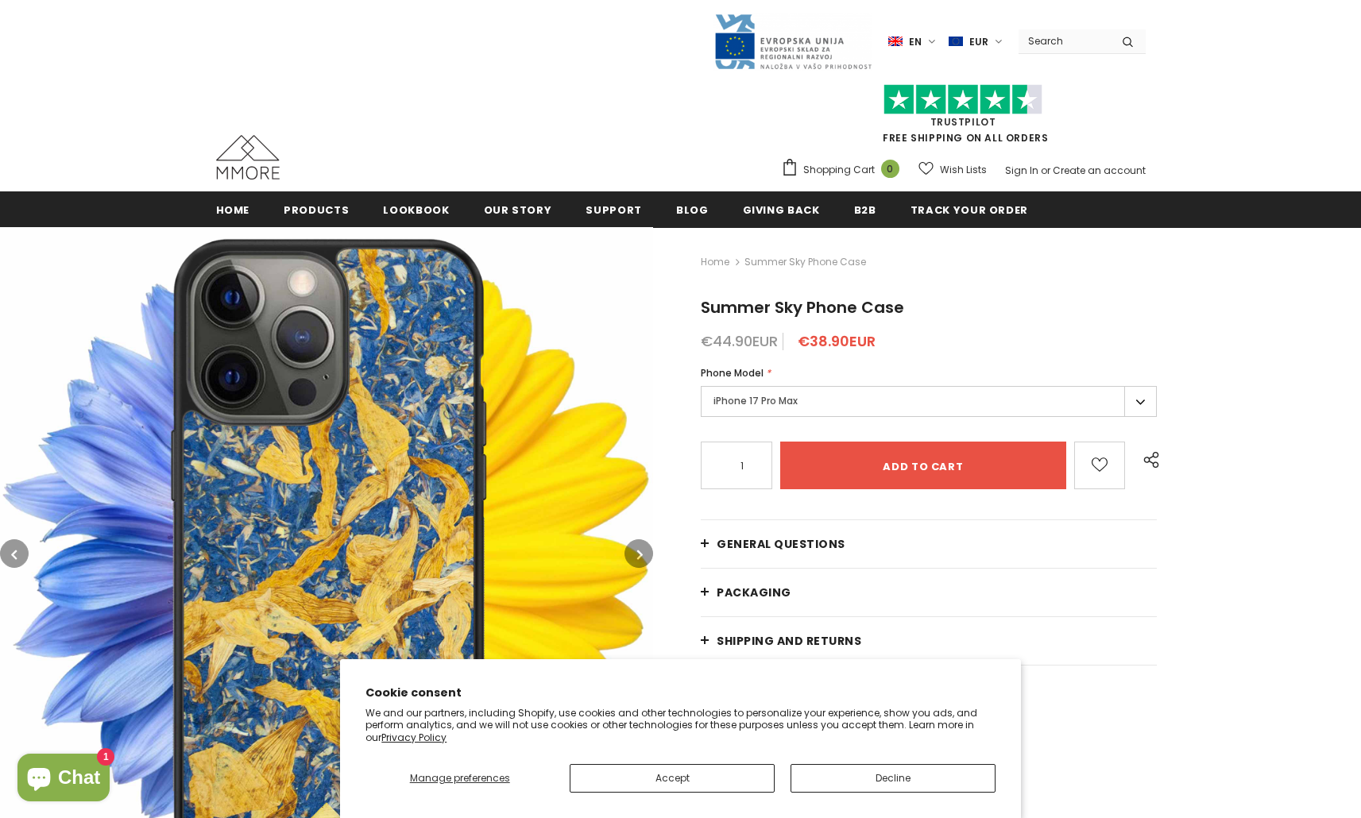  Describe the element at coordinates (929, 401) in the screenshot. I see `label: iPhone 17 Pro Max` at that location.